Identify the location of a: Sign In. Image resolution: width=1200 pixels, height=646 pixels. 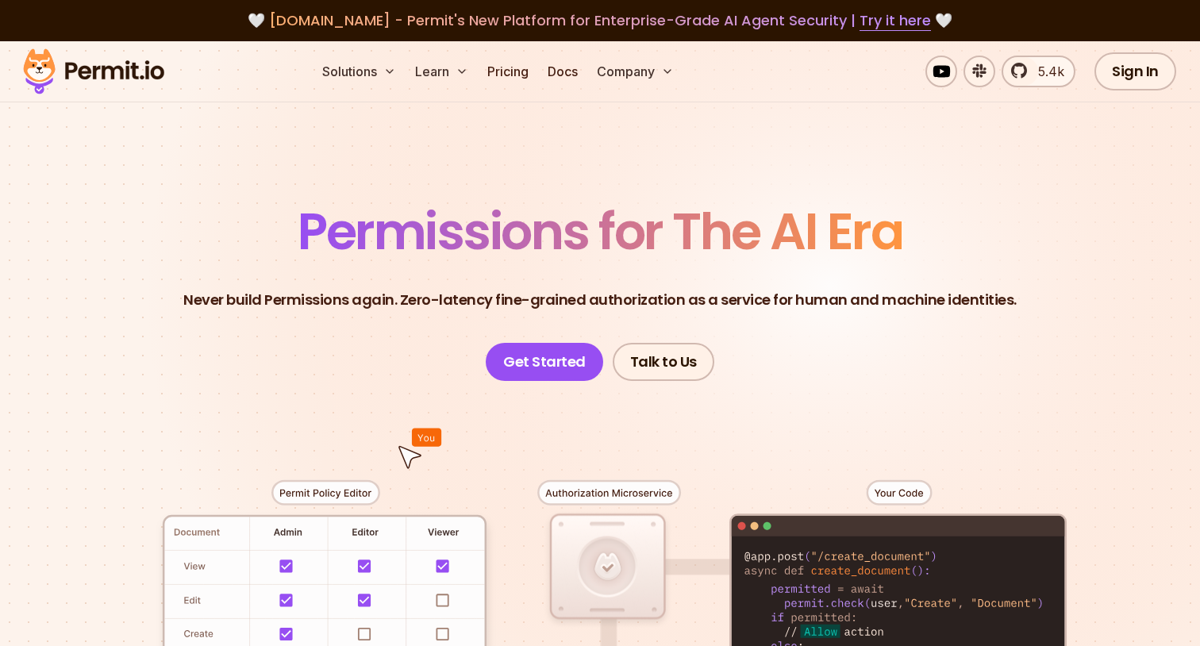
(1135, 71).